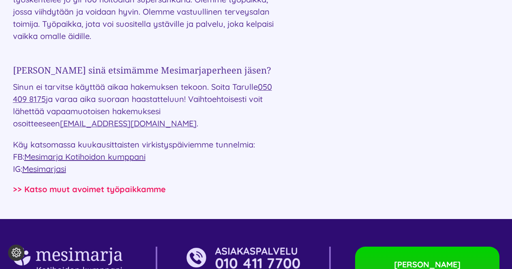 The height and width of the screenshot is (269, 512). Describe the element at coordinates (85, 156) in the screenshot. I see `a: Mesimarja Kotihoidon kumppani` at that location.